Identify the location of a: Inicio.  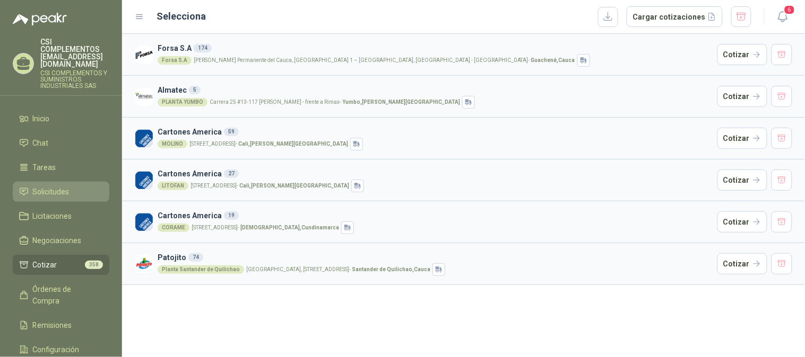
(61, 119).